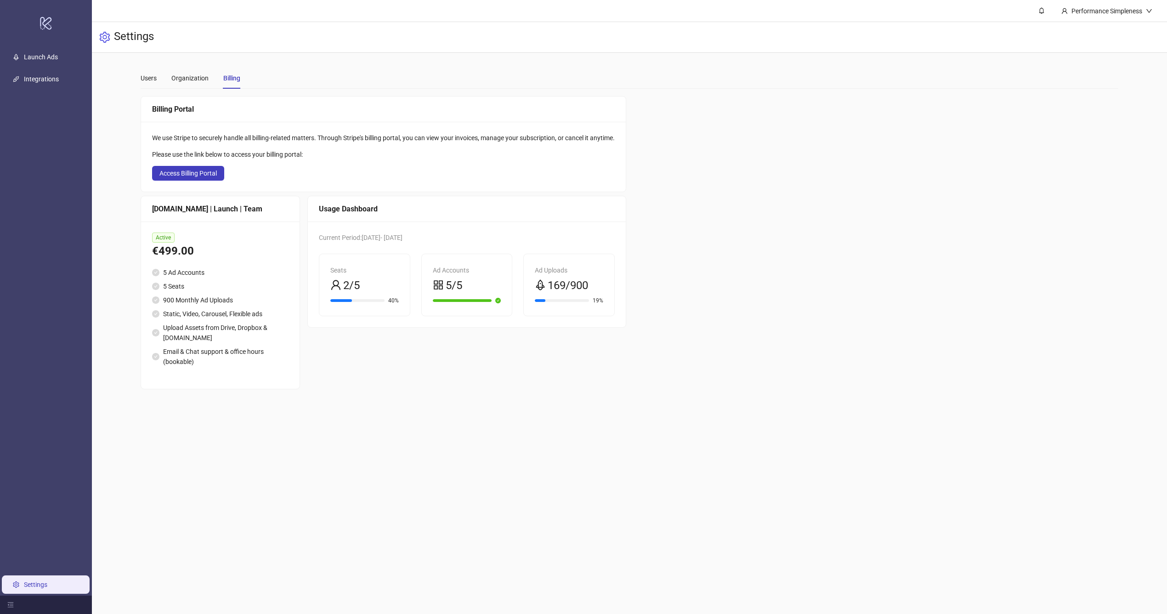 The width and height of the screenshot is (1167, 614). What do you see at coordinates (105, 37) in the screenshot?
I see `span: setting` at bounding box center [105, 37].